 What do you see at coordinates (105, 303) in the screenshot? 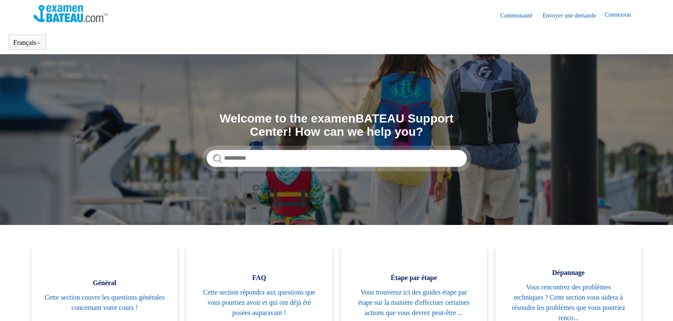
I see `span: Cette section couvre les questions générales concernant votre cours !` at bounding box center [105, 303].